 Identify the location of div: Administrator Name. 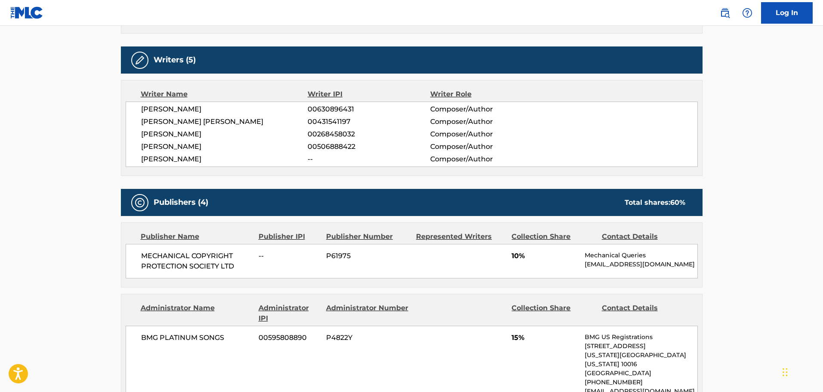
(196, 313).